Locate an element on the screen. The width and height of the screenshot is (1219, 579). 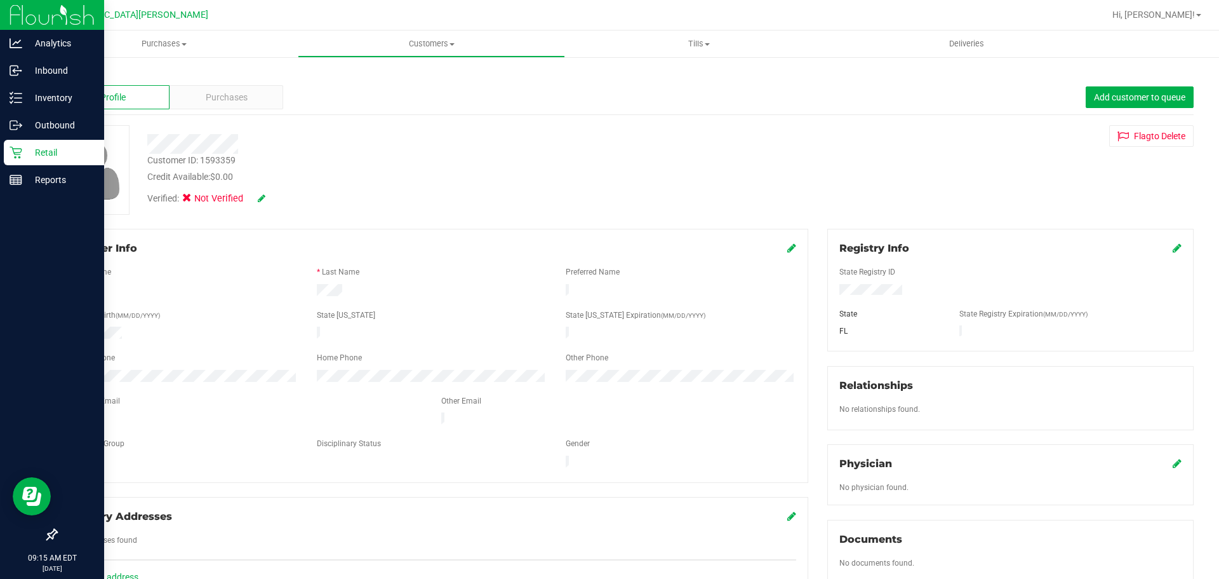
span: No documents found. is located at coordinates (877, 563).